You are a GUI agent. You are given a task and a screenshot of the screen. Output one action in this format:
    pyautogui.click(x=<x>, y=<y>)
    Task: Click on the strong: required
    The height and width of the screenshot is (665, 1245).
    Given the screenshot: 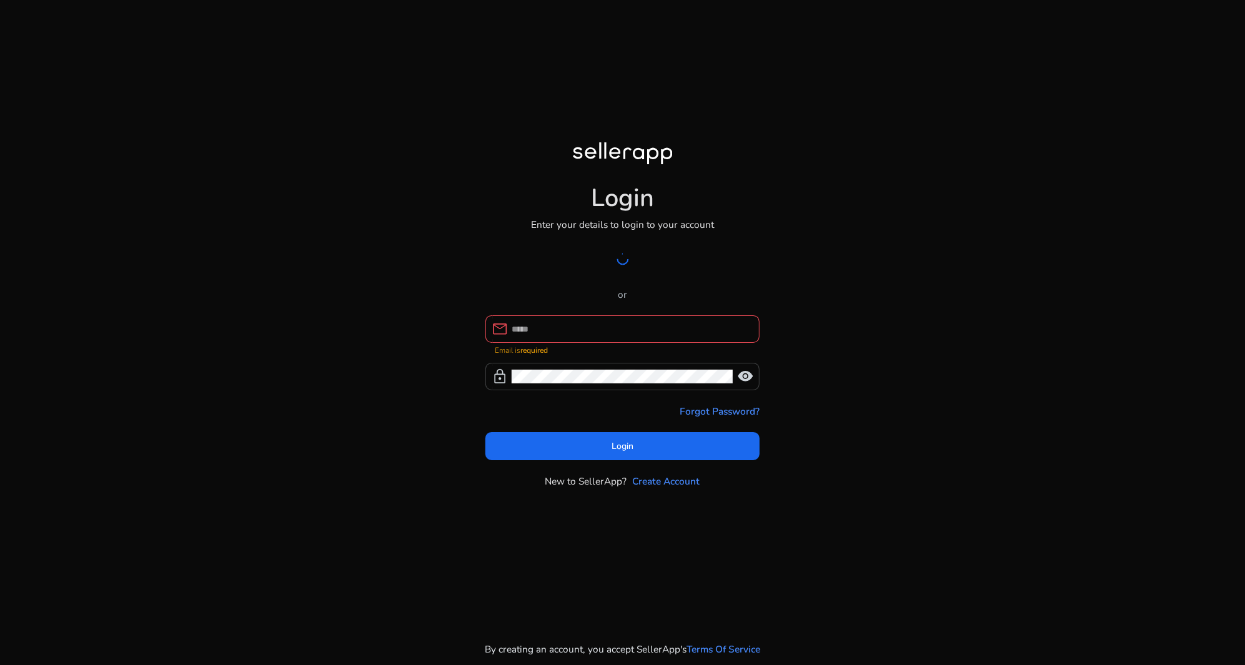 What is the action you would take?
    pyautogui.click(x=535, y=351)
    